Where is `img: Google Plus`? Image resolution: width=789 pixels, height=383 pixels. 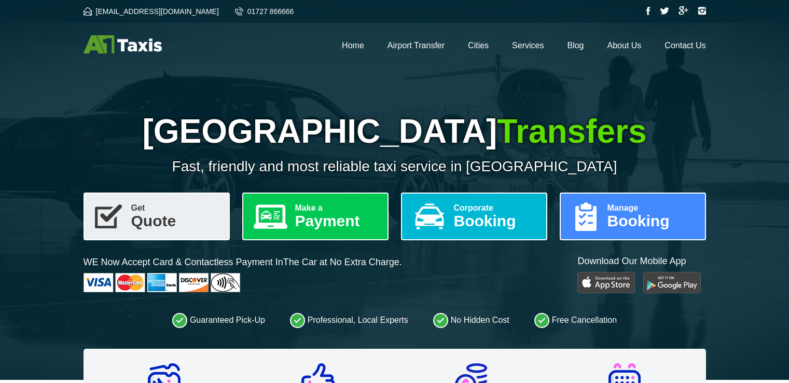 img: Google Plus is located at coordinates (683, 10).